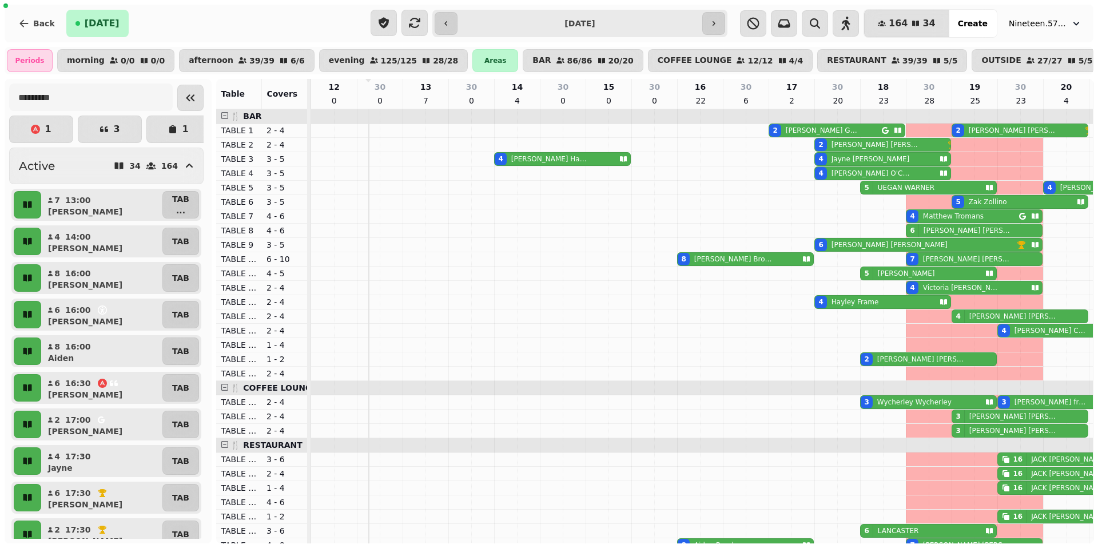  I want to click on p: 3, so click(116, 129).